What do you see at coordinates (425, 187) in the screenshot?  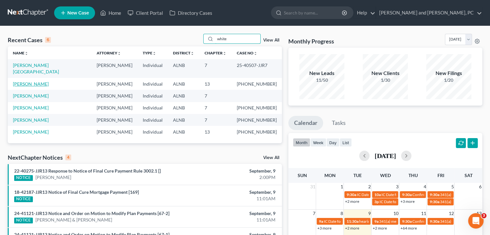 I see `span: 4` at bounding box center [425, 187].